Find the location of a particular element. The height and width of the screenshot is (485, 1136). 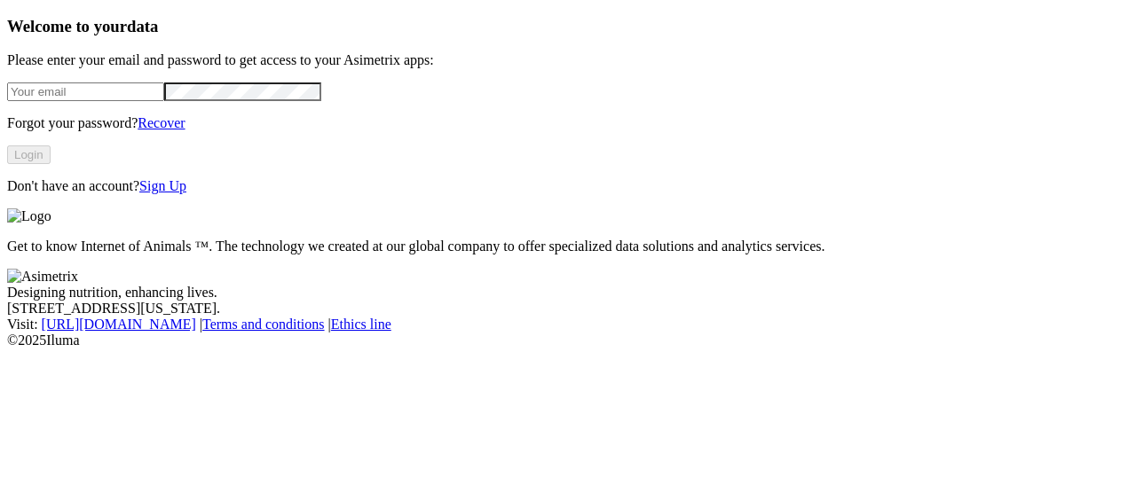

img: Logo is located at coordinates (29, 217).